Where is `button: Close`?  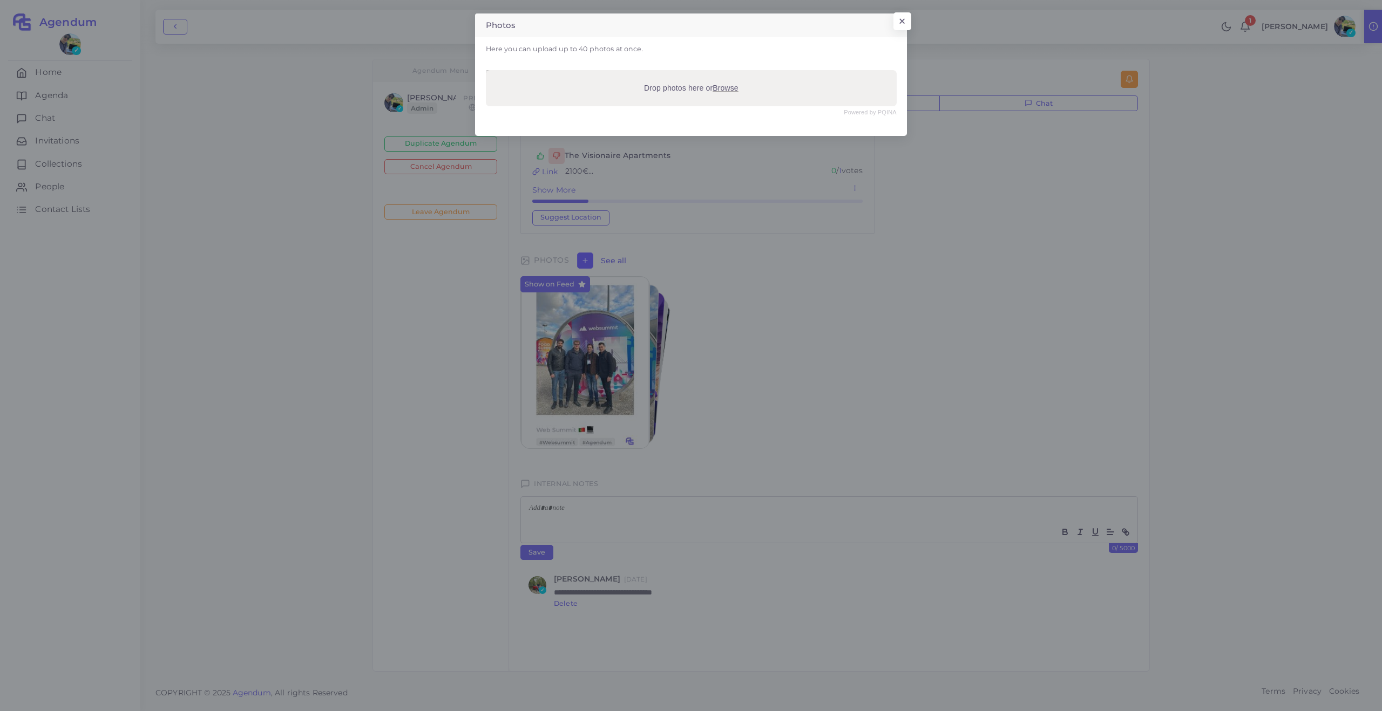
button: Close is located at coordinates (902, 22).